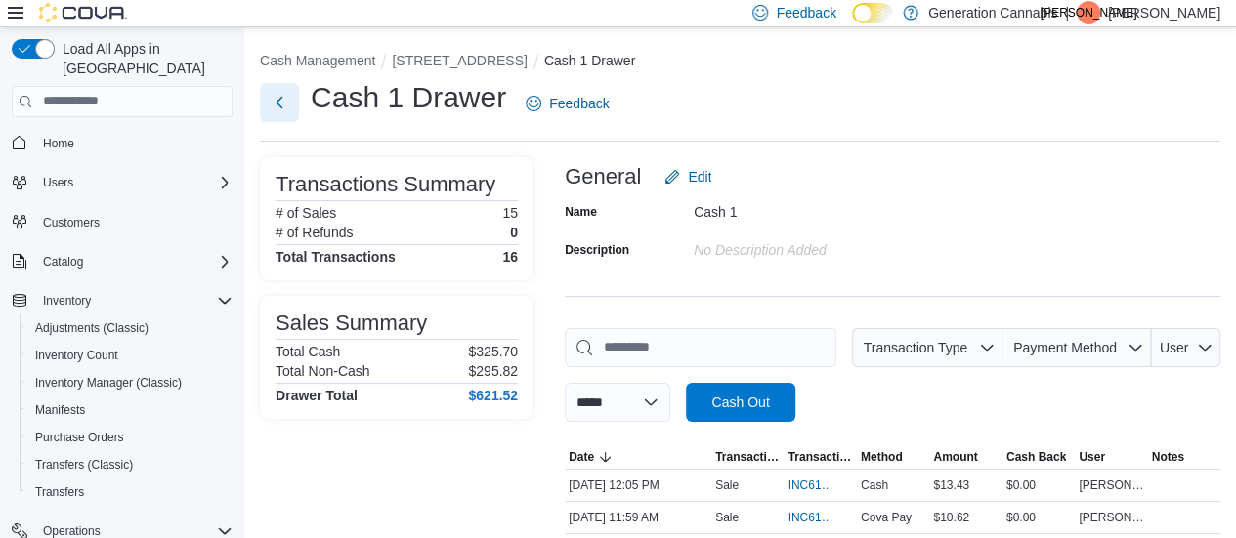 The width and height of the screenshot is (1236, 538). What do you see at coordinates (580, 212) in the screenshot?
I see `label: Name` at bounding box center [580, 212].